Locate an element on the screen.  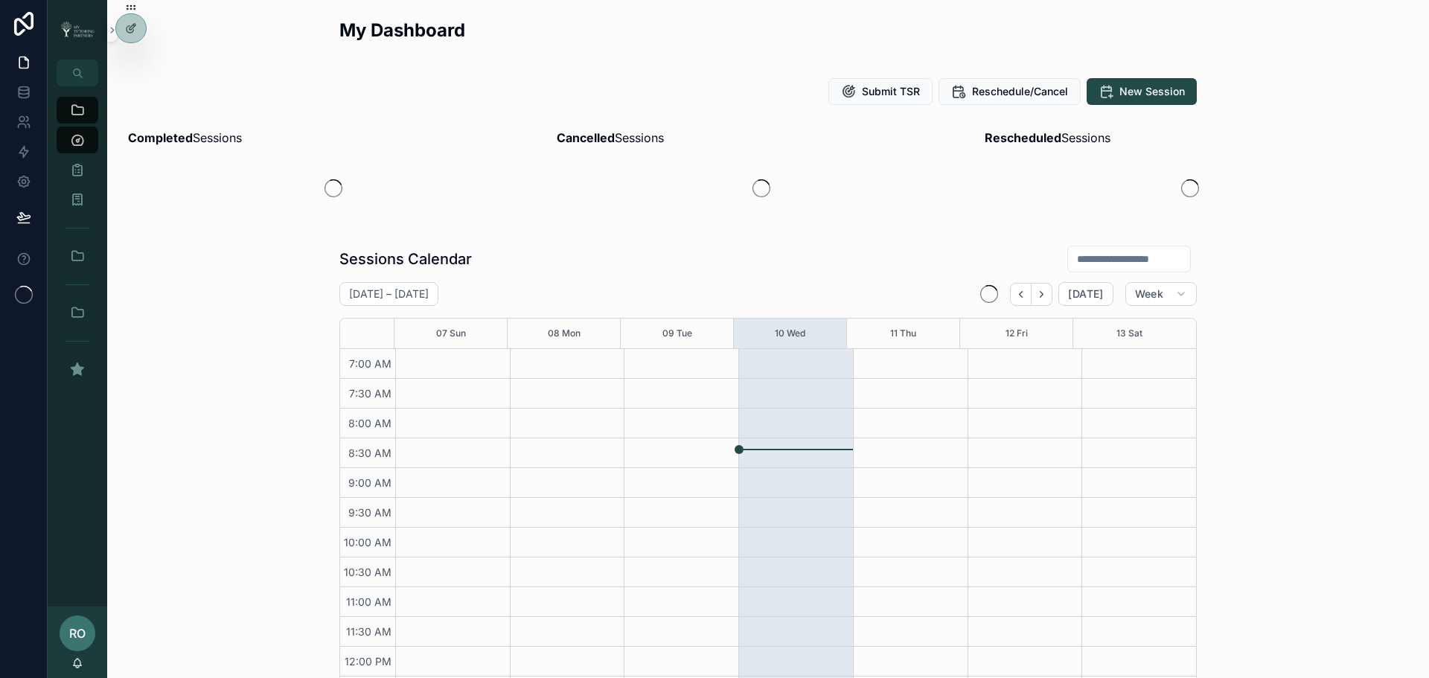
div: 13 Sat is located at coordinates (1129, 333).